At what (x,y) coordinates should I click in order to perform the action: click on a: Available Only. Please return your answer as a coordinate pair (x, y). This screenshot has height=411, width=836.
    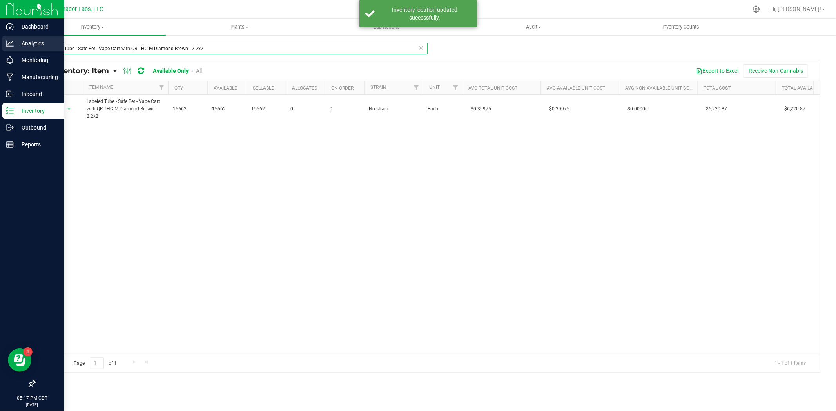
    Looking at the image, I should click on (170, 71).